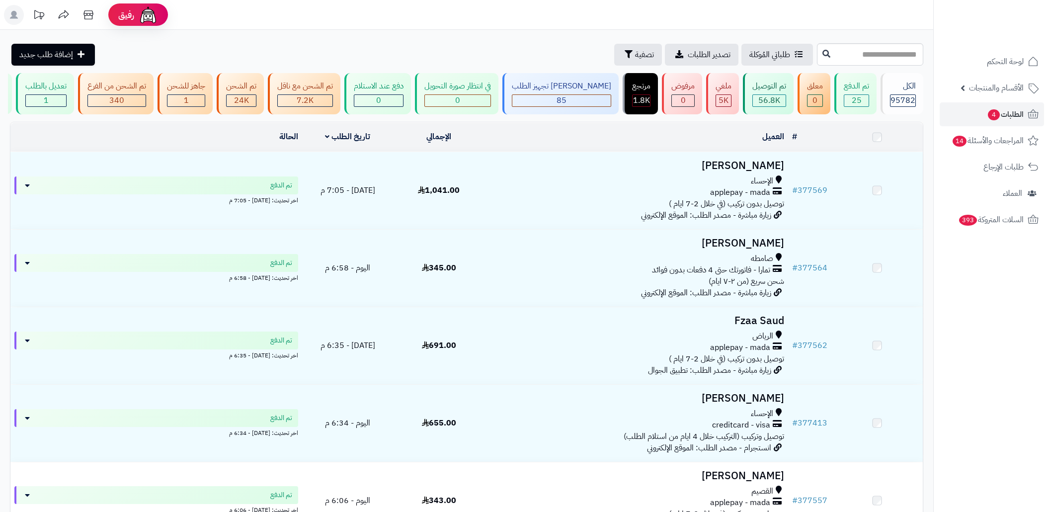 Image resolution: width=1050 pixels, height=512 pixels. What do you see at coordinates (439, 500) in the screenshot?
I see `span: 343.00` at bounding box center [439, 500].